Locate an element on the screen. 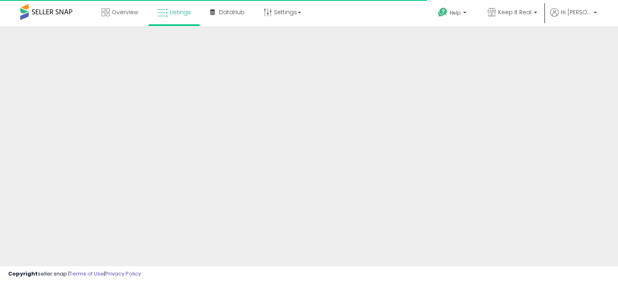  i: Get Help is located at coordinates (442, 12).